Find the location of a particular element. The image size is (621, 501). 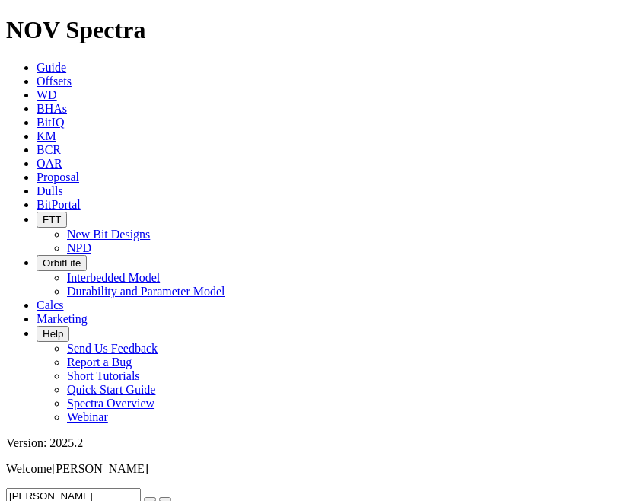

a: Guide is located at coordinates (51, 67).